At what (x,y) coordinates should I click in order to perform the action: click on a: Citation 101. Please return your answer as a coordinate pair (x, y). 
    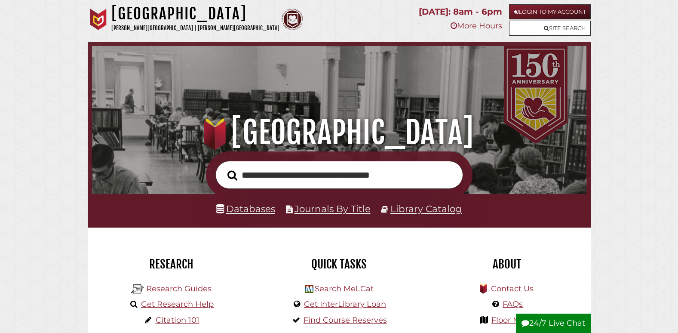
    Looking at the image, I should click on (178, 320).